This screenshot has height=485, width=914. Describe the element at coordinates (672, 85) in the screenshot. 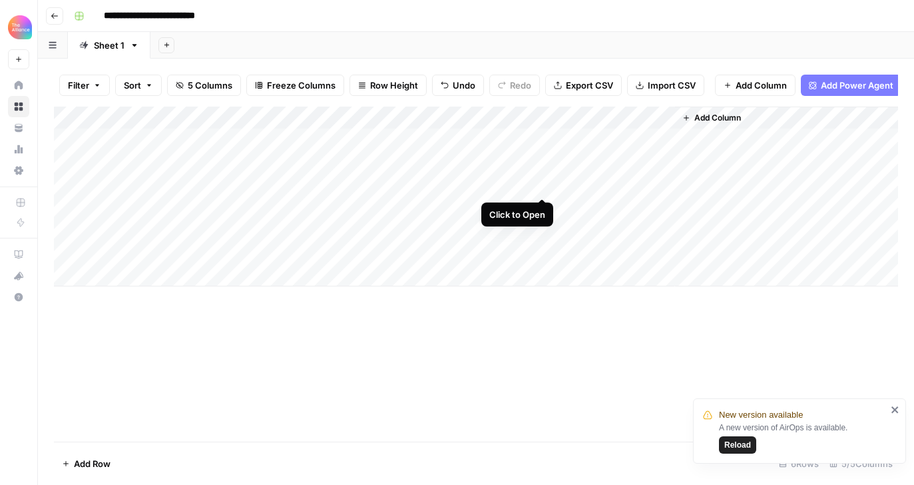

I see `span: Import CSV` at that location.